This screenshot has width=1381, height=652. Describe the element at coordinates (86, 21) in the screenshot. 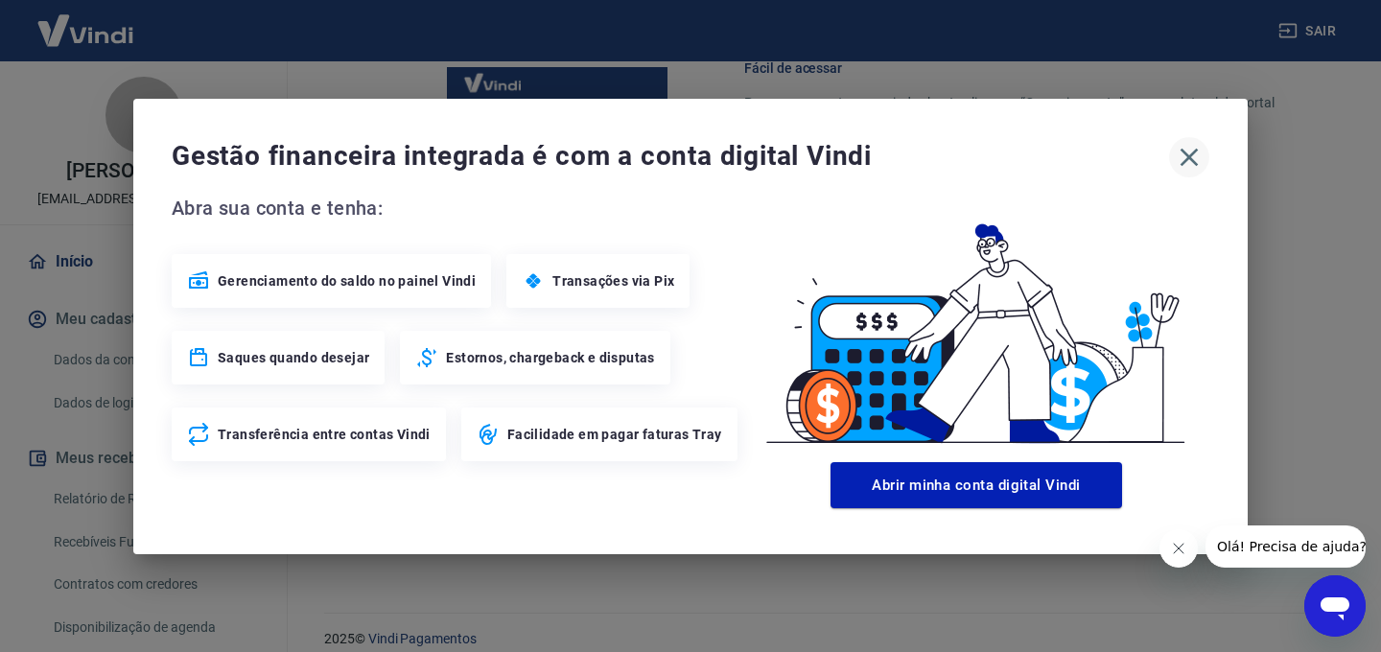

I see `span: Olá! Precisa de ajuda?` at that location.